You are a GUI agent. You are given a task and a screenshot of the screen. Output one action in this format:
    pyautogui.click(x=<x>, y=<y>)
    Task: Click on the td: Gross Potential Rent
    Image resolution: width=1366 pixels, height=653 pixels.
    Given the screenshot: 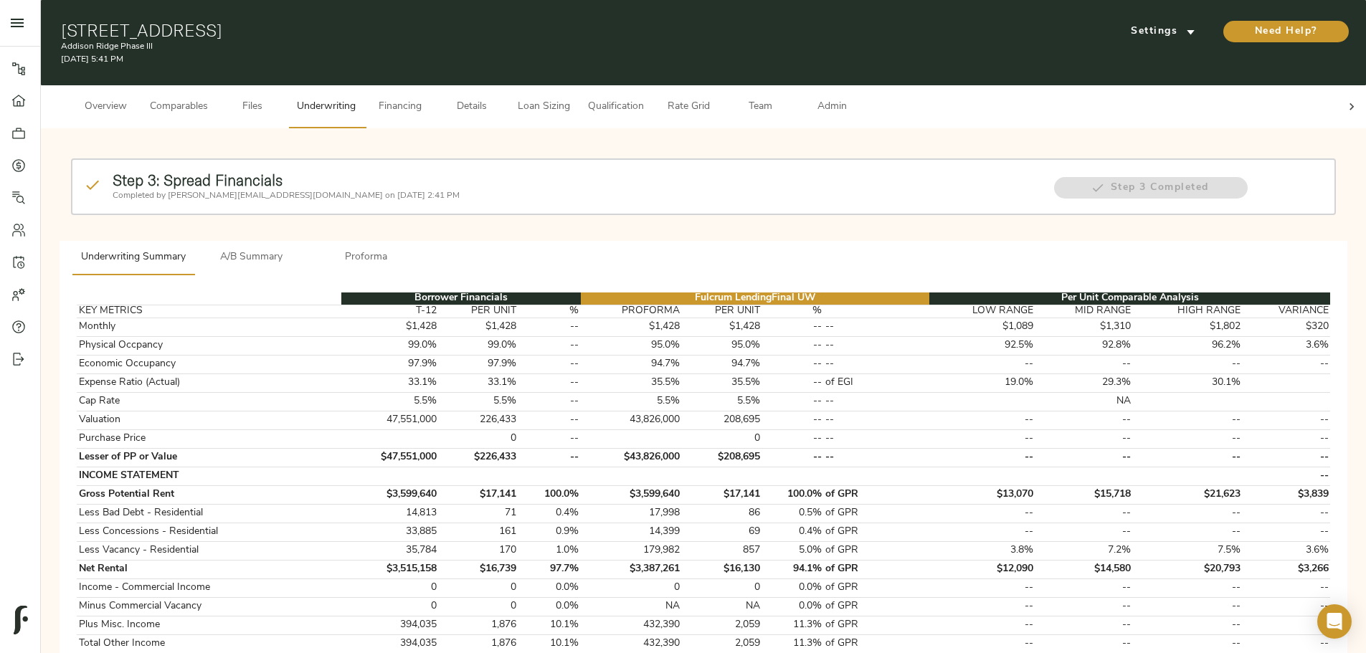 What is the action you would take?
    pyautogui.click(x=209, y=495)
    